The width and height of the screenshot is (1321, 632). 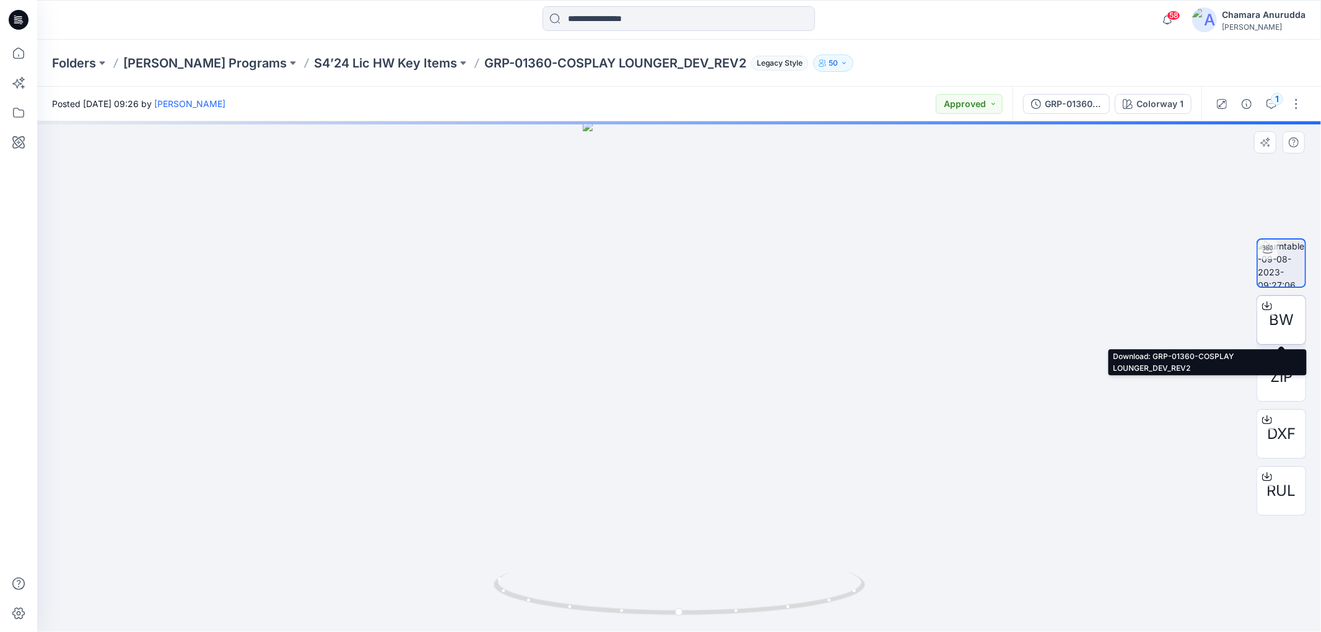 What do you see at coordinates (1281, 491) in the screenshot?
I see `span: RUL` at bounding box center [1281, 491].